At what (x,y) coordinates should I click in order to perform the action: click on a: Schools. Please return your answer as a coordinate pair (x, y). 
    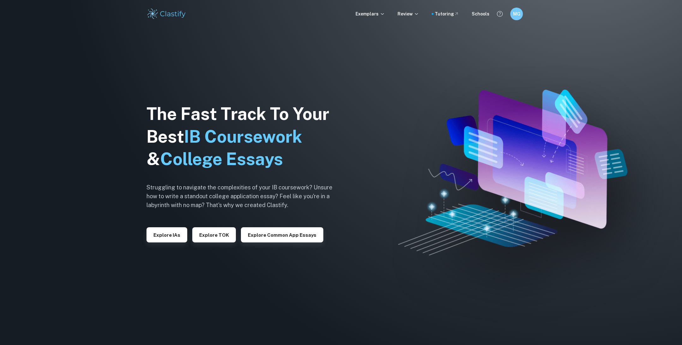
    Looking at the image, I should click on (480, 14).